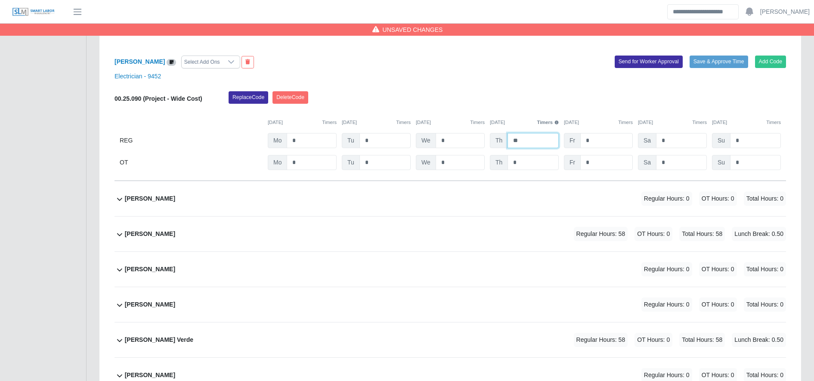  Describe the element at coordinates (703, 12) in the screenshot. I see `input: Search` at that location.